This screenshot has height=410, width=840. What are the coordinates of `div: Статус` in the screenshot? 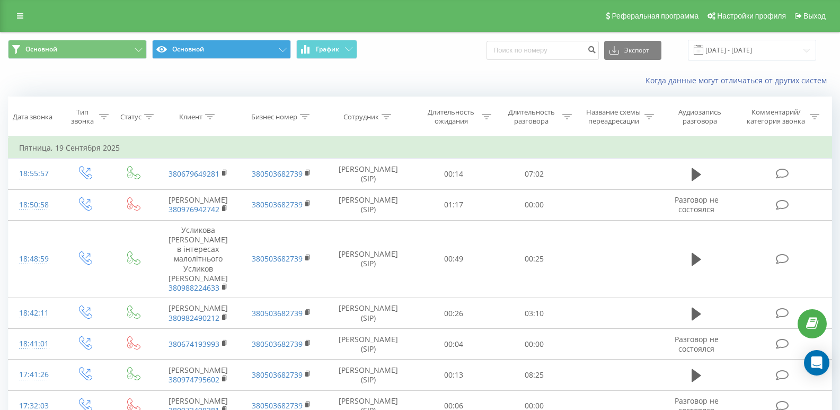 It's located at (131, 117).